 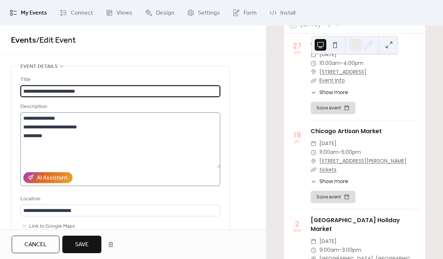 What do you see at coordinates (82, 244) in the screenshot?
I see `button: Save` at bounding box center [82, 244].